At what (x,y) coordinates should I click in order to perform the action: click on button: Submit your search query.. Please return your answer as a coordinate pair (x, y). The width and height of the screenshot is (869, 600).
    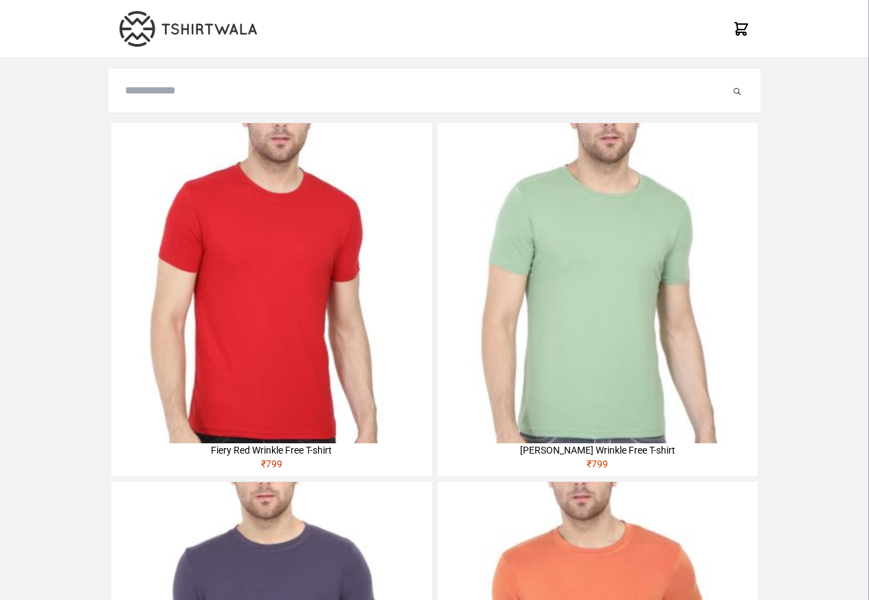
    Looking at the image, I should click on (737, 91).